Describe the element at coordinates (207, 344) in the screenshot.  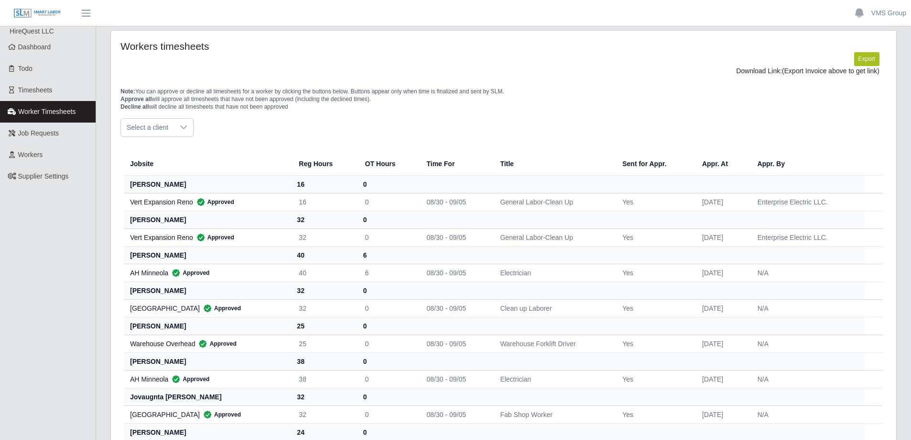
I see `div: Warehouse Overhead` at that location.